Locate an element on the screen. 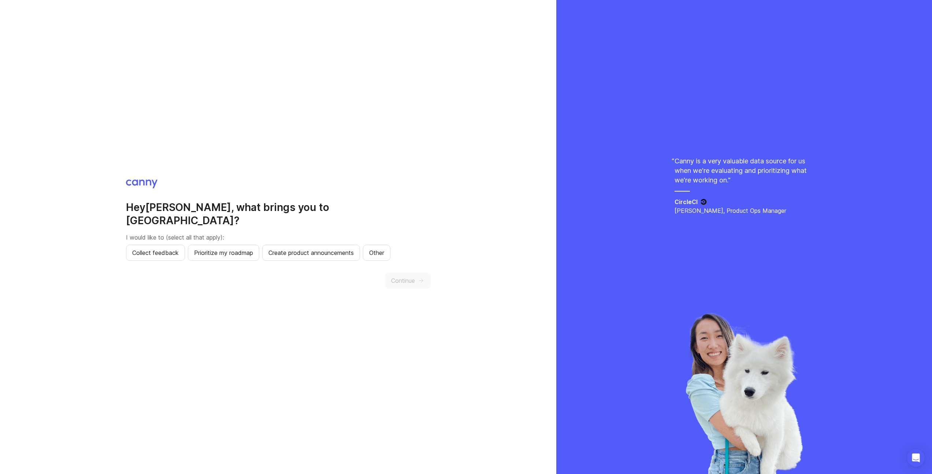 The height and width of the screenshot is (474, 932). div: Open Intercom Messenger is located at coordinates (916, 458).